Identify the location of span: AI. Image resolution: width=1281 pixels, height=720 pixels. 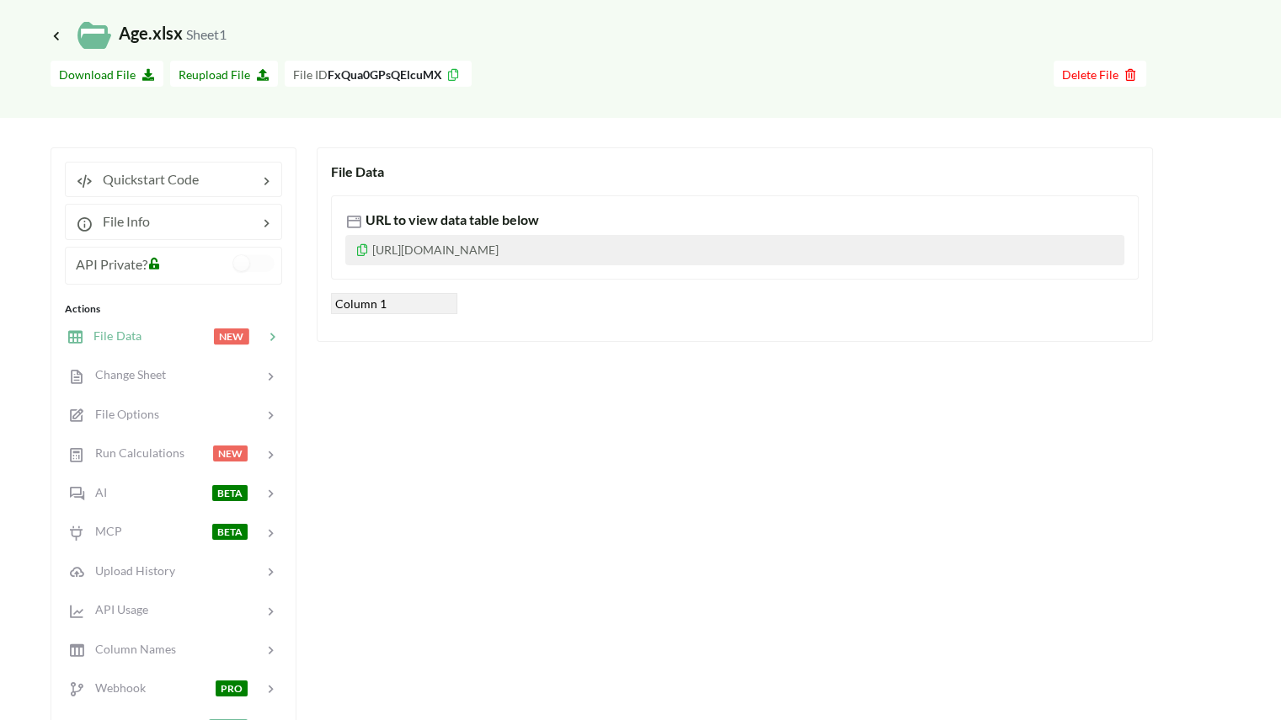
(96, 492).